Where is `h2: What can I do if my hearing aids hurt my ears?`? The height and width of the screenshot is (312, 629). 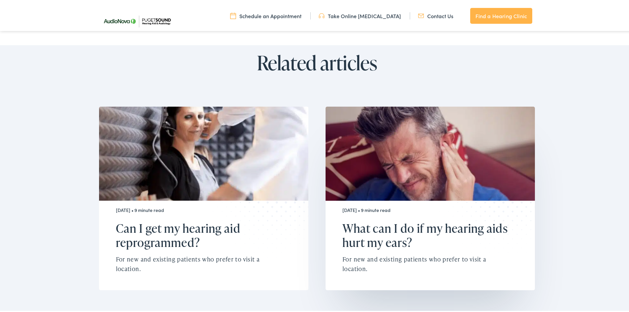
h2: What can I do if my hearing aids hurt my ears? is located at coordinates (426, 234).